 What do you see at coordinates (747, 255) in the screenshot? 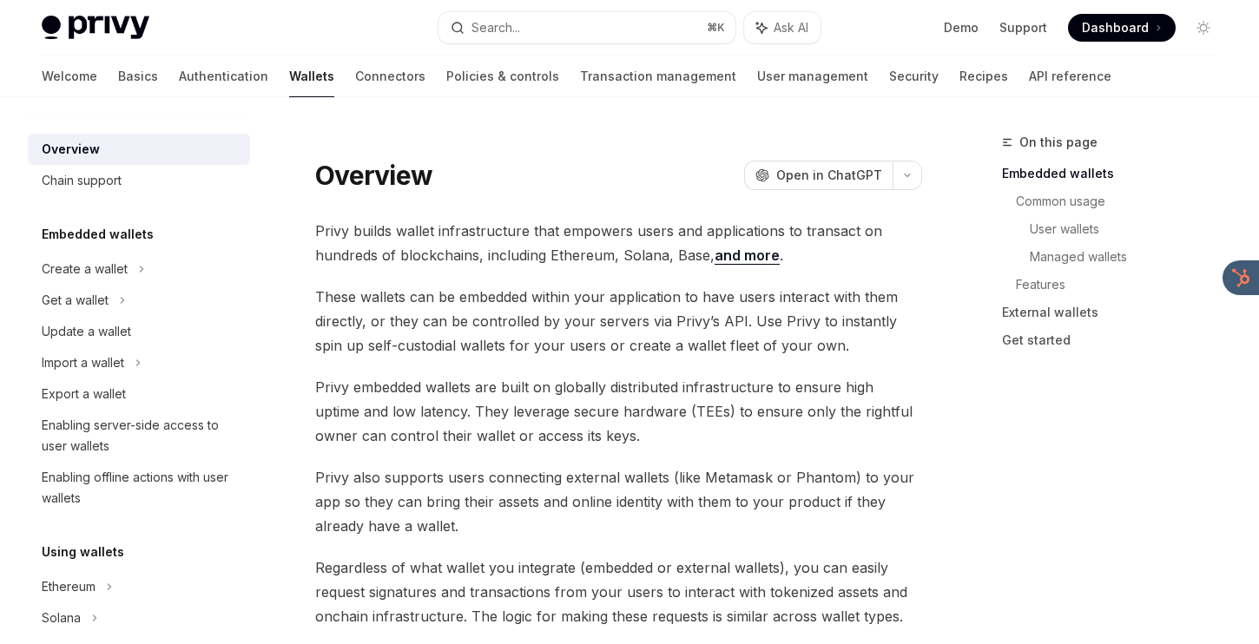
I see `a: and more` at bounding box center [747, 255].